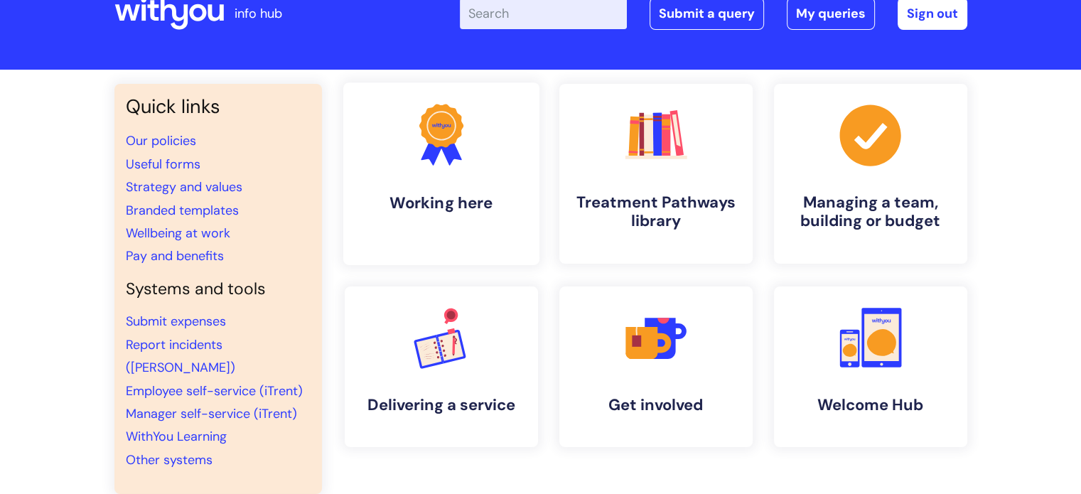  I want to click on a: Welcome Hub, so click(871, 367).